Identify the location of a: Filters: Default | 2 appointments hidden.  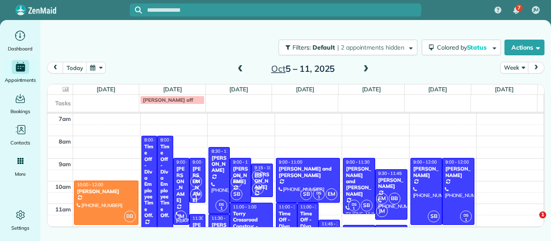
(346, 47).